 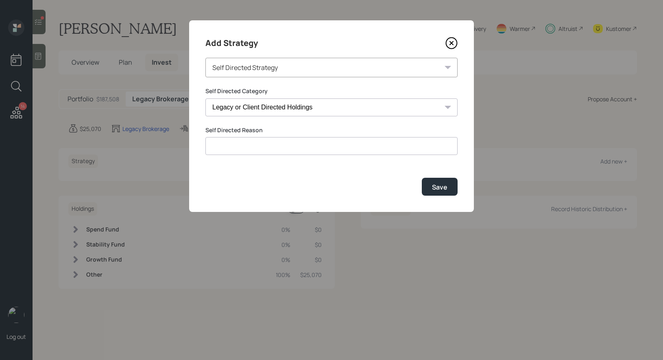 What do you see at coordinates (440, 186) in the screenshot?
I see `button: Save` at bounding box center [440, 186].